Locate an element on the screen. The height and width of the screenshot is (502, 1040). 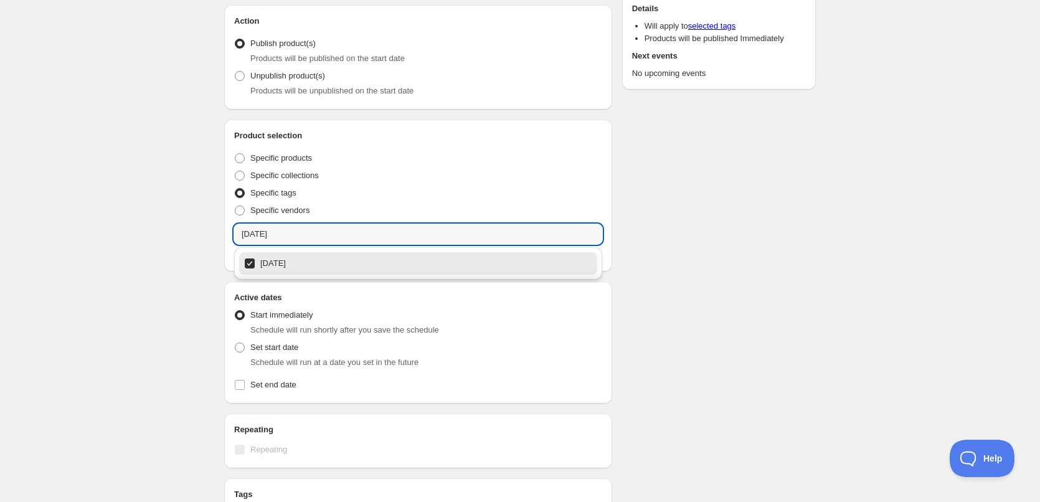
span: Schedule will run shortly after you save the schedule is located at coordinates (345, 330).